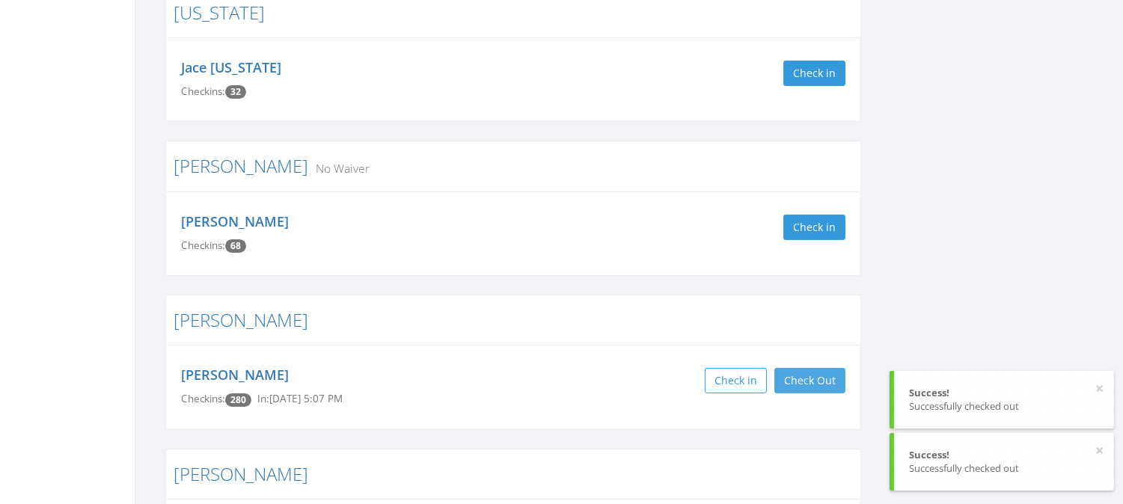 The image size is (1123, 504). Describe the element at coordinates (339, 168) in the screenshot. I see `small: No Waiver` at that location.